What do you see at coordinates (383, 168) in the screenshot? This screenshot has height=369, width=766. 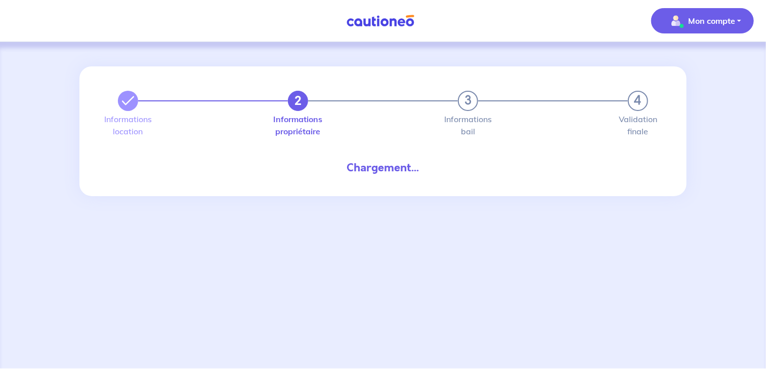 I see `div: Chargement...` at bounding box center [383, 168].